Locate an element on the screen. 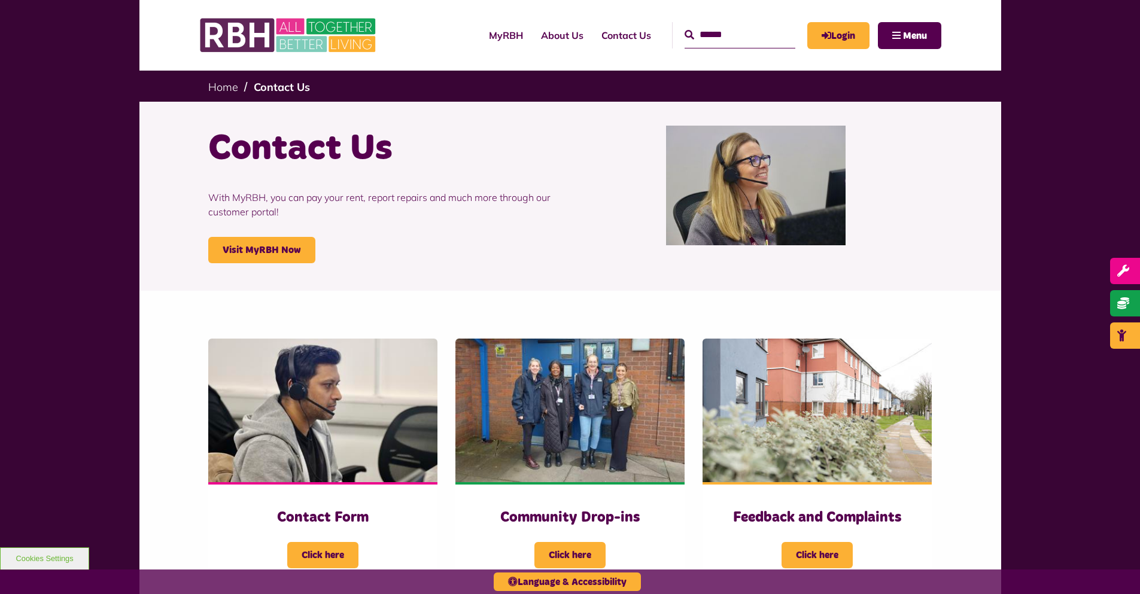 This screenshot has height=594, width=1140. p: With MyRBH, you can pay your rent, report repairs and much more through our customer portal! is located at coordinates (385, 205).